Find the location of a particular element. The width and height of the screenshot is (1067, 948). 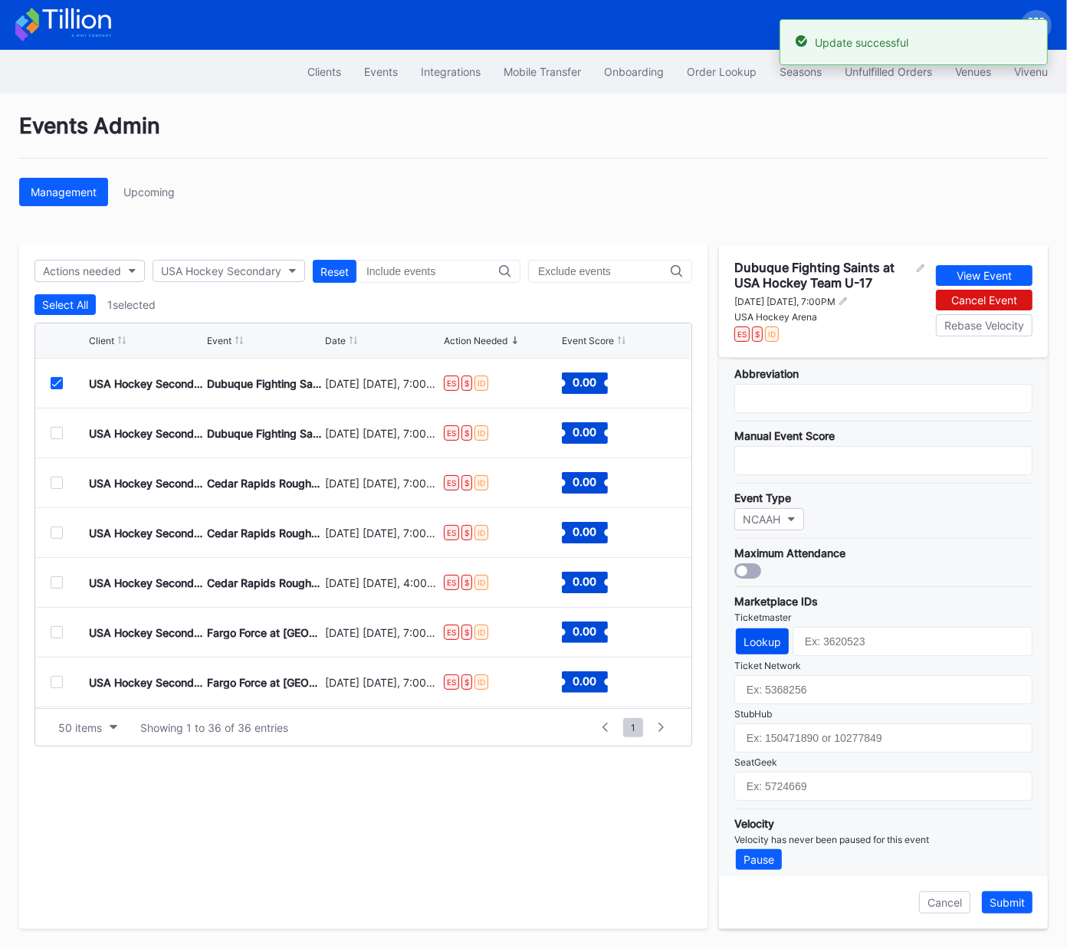

a: Seasons is located at coordinates (800, 71).